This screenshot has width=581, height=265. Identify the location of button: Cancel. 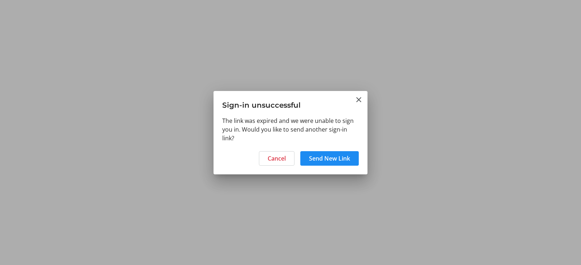
(276, 159).